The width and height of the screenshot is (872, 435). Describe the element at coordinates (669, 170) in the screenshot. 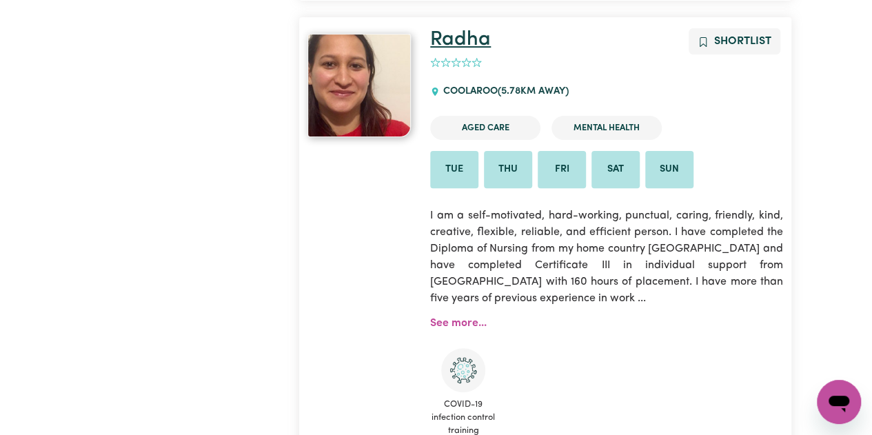

I see `li: Available on Sun` at that location.